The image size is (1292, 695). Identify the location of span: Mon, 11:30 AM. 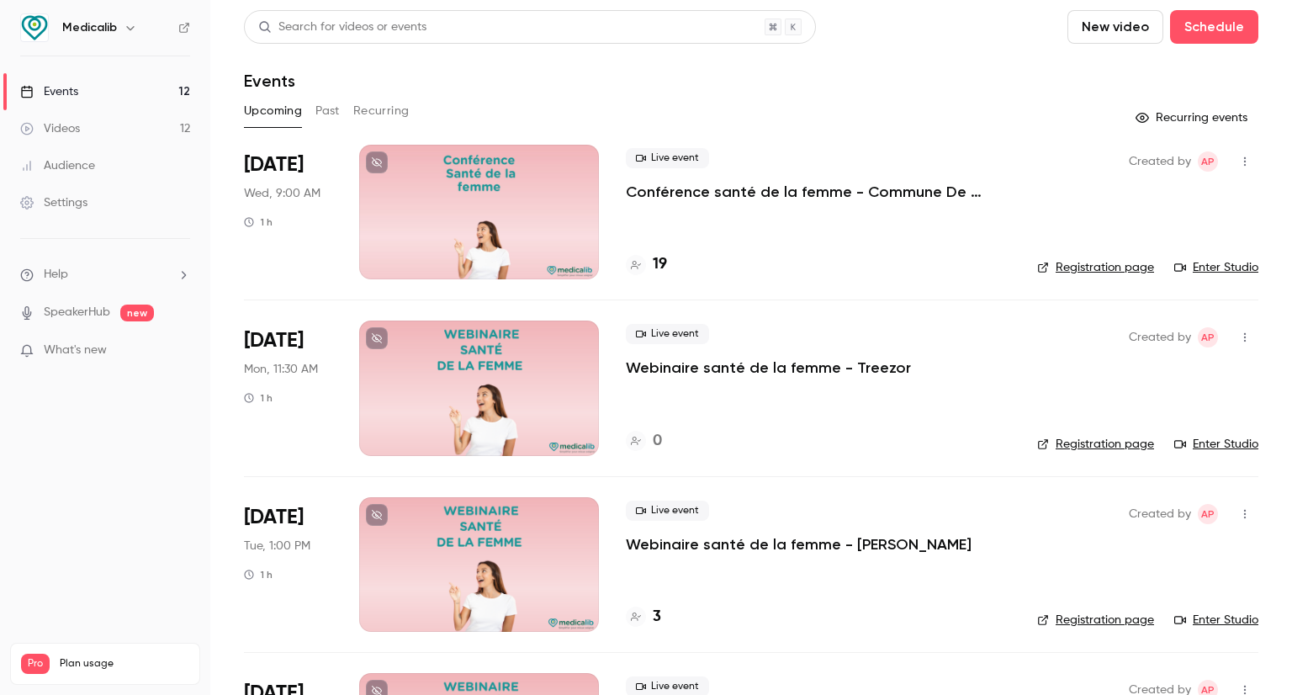
(281, 369).